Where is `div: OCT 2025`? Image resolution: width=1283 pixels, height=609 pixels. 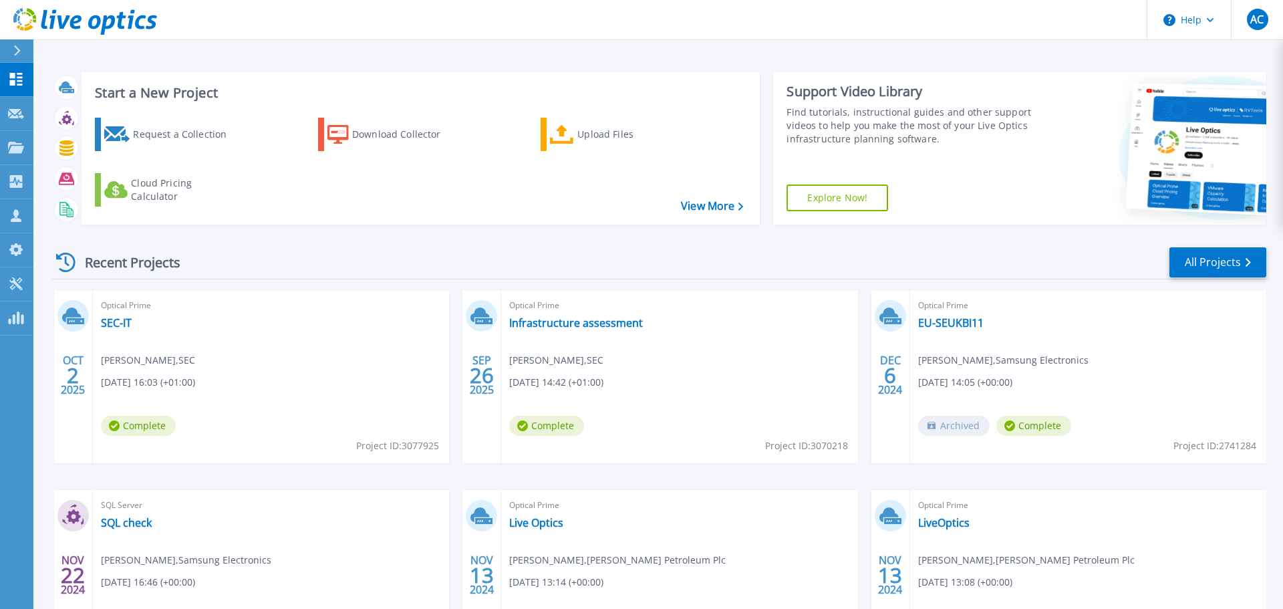 div: OCT 2025 is located at coordinates (73, 375).